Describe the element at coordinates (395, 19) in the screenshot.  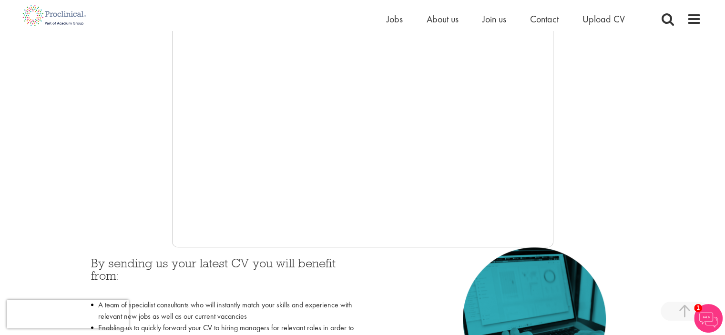
I see `a: Jobs` at that location.